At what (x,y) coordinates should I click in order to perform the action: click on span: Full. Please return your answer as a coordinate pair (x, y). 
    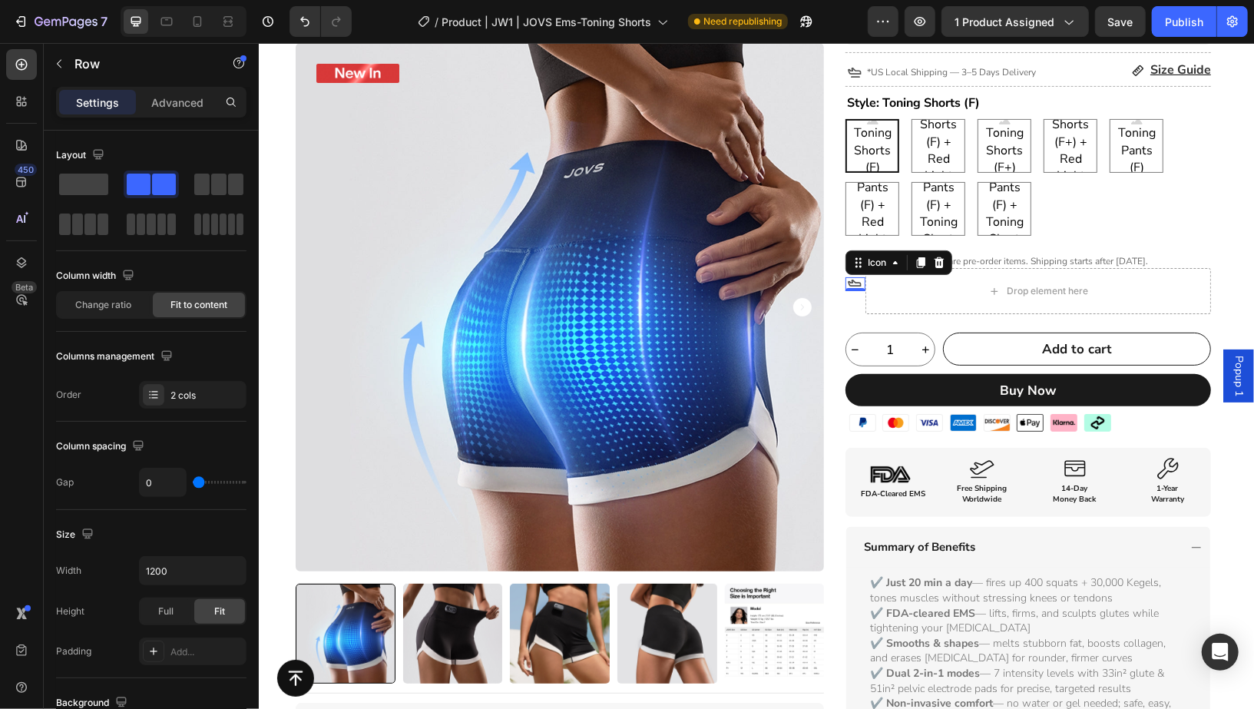
    Looking at the image, I should click on (166, 611).